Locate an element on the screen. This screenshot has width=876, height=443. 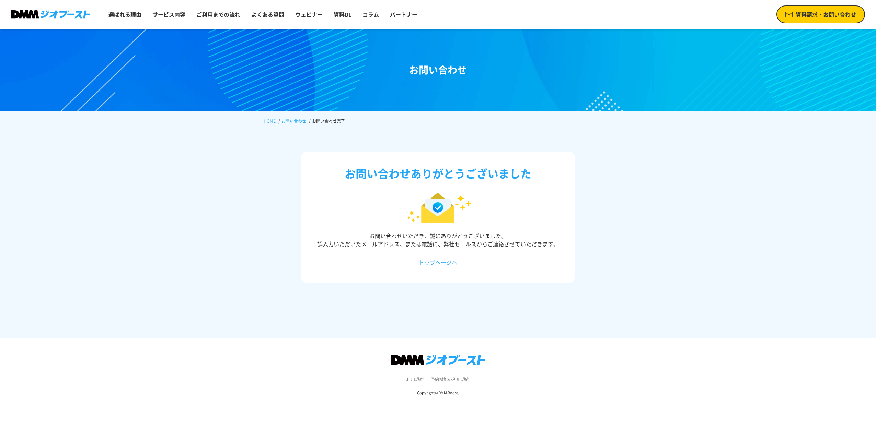
a: ご利用までの流れ is located at coordinates (218, 14).